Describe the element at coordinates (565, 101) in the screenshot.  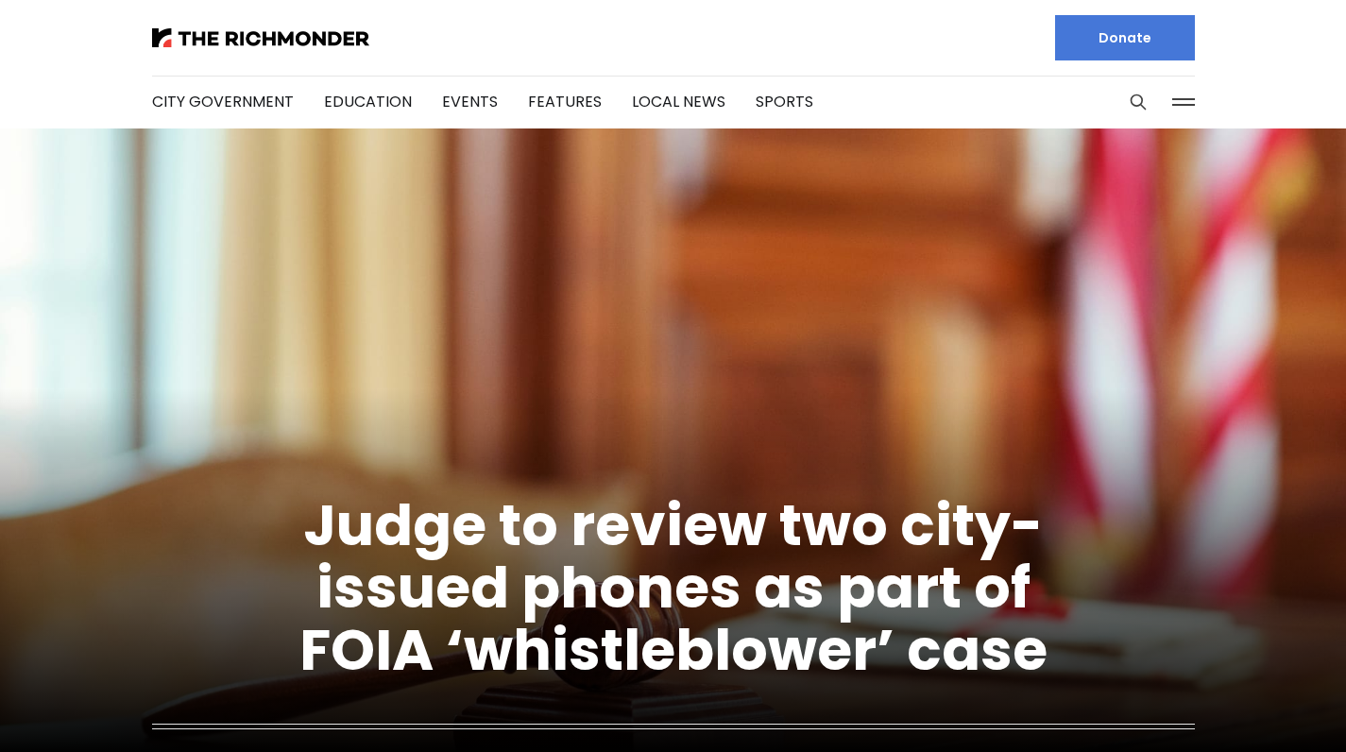
I see `a: Features` at that location.